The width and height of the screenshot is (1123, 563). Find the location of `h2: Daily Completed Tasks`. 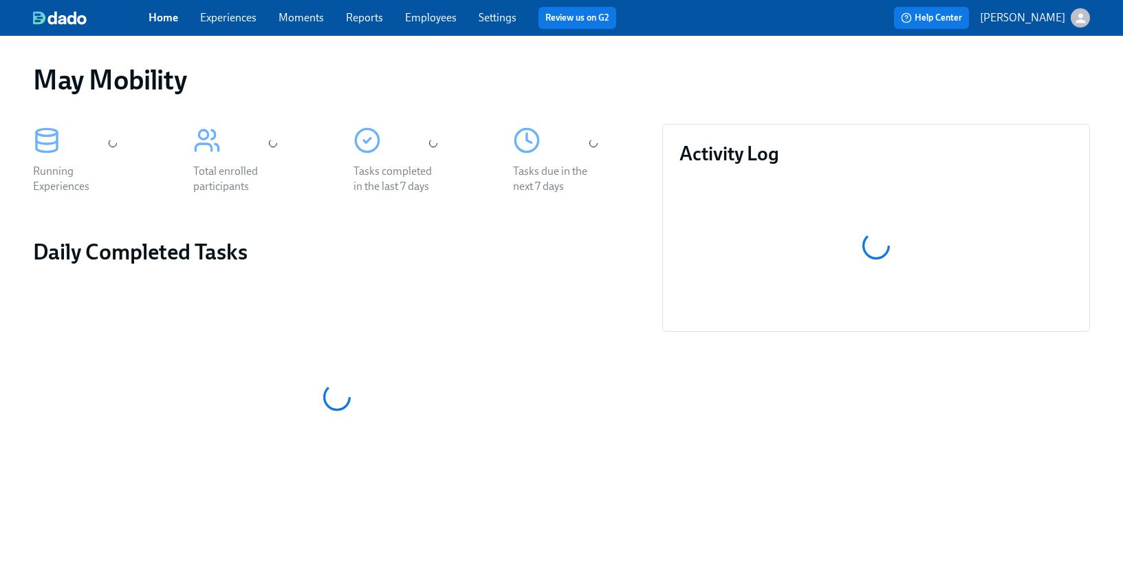

h2: Daily Completed Tasks is located at coordinates (336, 252).